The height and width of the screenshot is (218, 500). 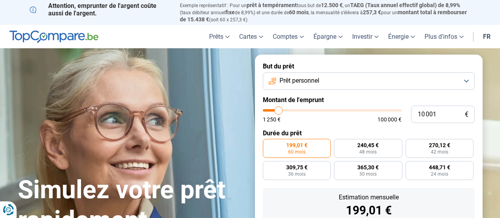 I want to click on label: But du prêt, so click(x=369, y=66).